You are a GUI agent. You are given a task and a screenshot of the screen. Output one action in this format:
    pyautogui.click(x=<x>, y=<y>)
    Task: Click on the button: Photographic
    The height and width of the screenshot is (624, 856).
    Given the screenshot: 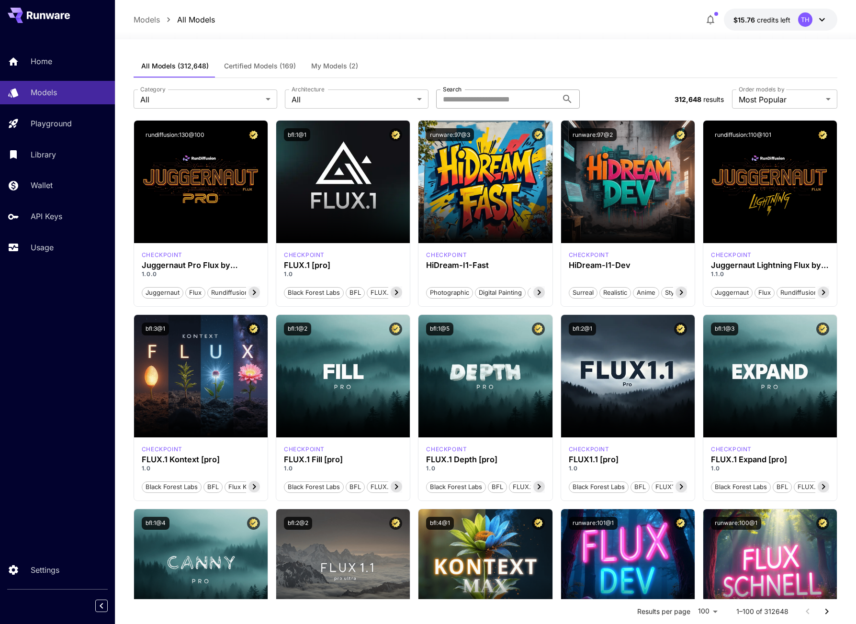 What is the action you would take?
    pyautogui.click(x=450, y=293)
    